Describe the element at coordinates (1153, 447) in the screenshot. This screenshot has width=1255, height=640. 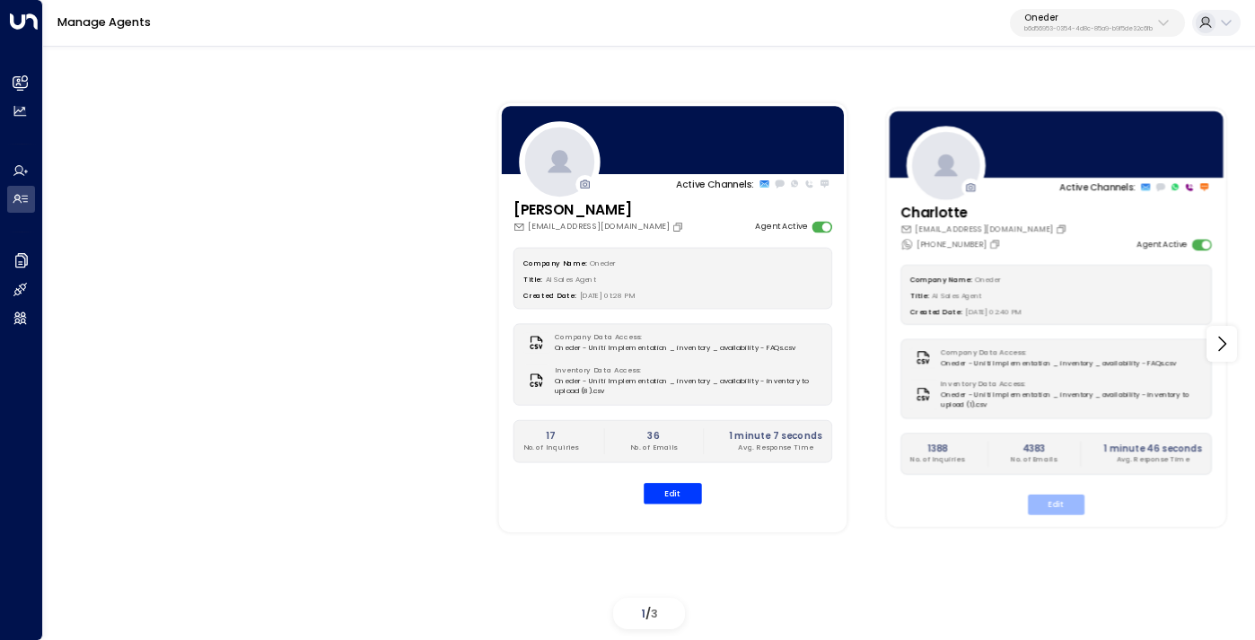
I see `h2: 1 minute 46 seconds` at that location.